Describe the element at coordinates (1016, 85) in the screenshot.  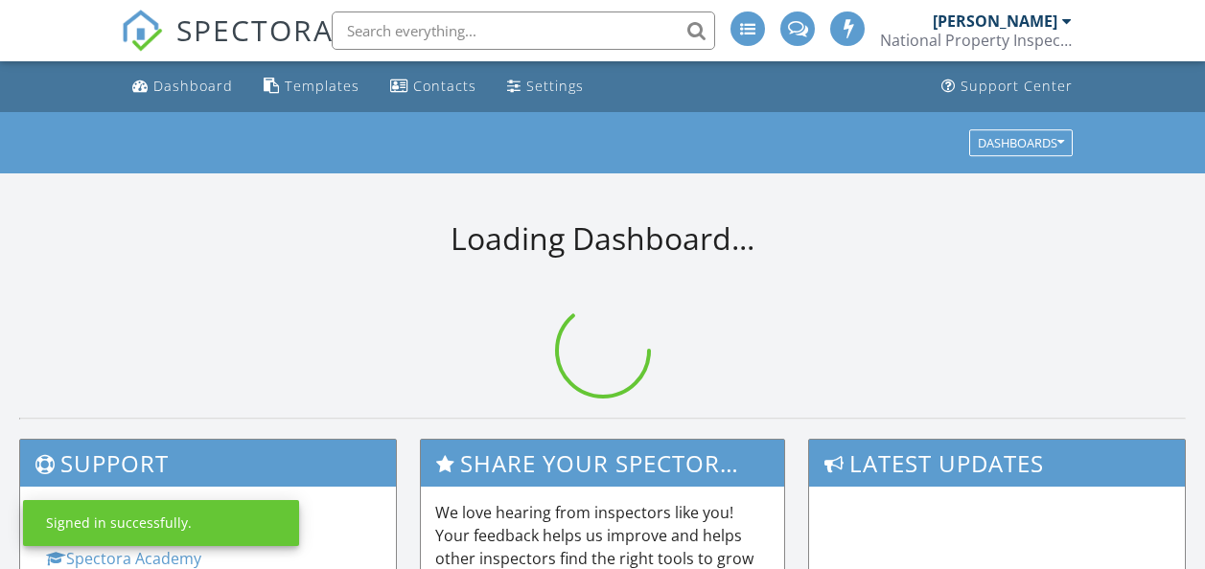
I see `div: Support Center` at that location.